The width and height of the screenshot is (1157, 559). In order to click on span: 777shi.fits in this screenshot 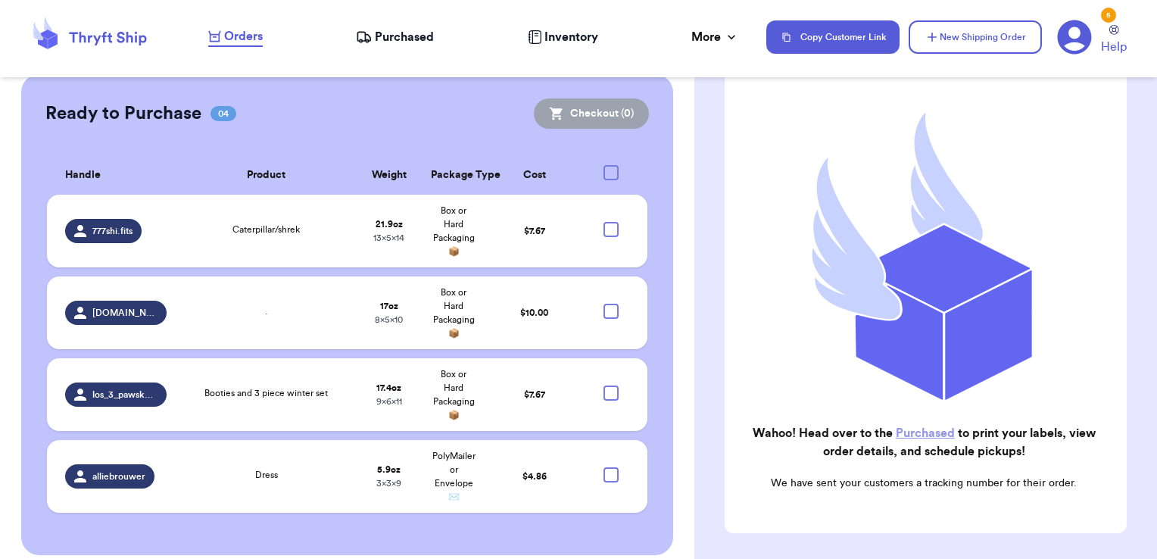, I will do `click(112, 231)`.